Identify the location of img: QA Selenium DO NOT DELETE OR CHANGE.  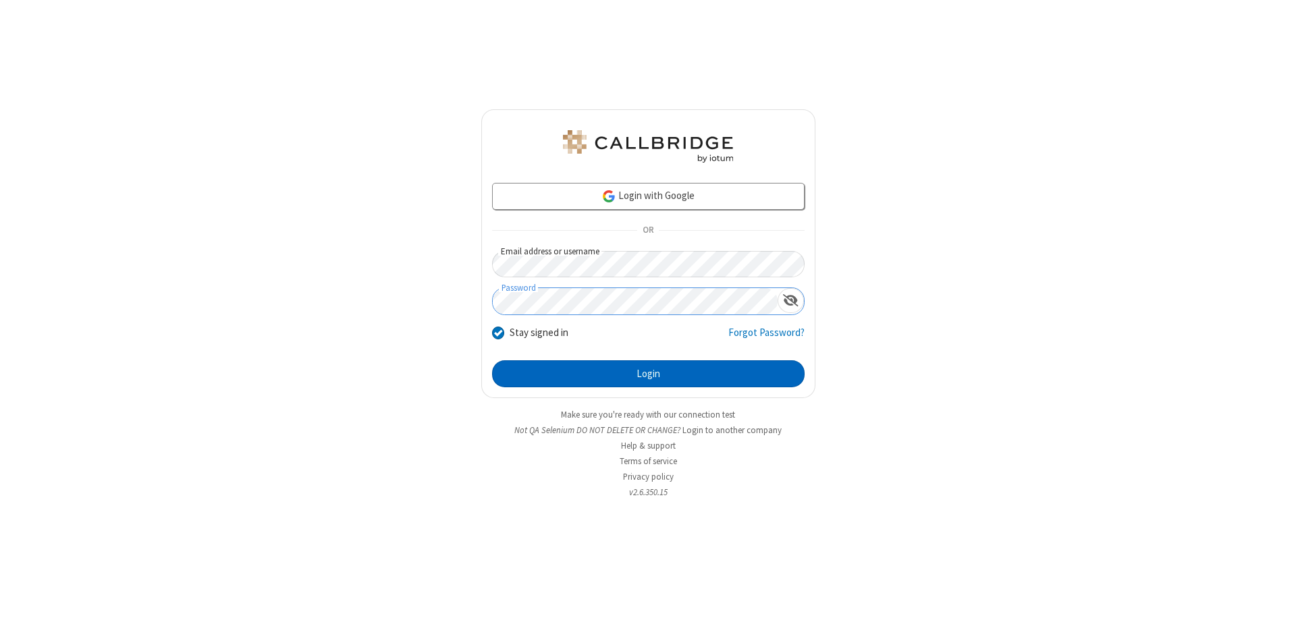
(648, 146).